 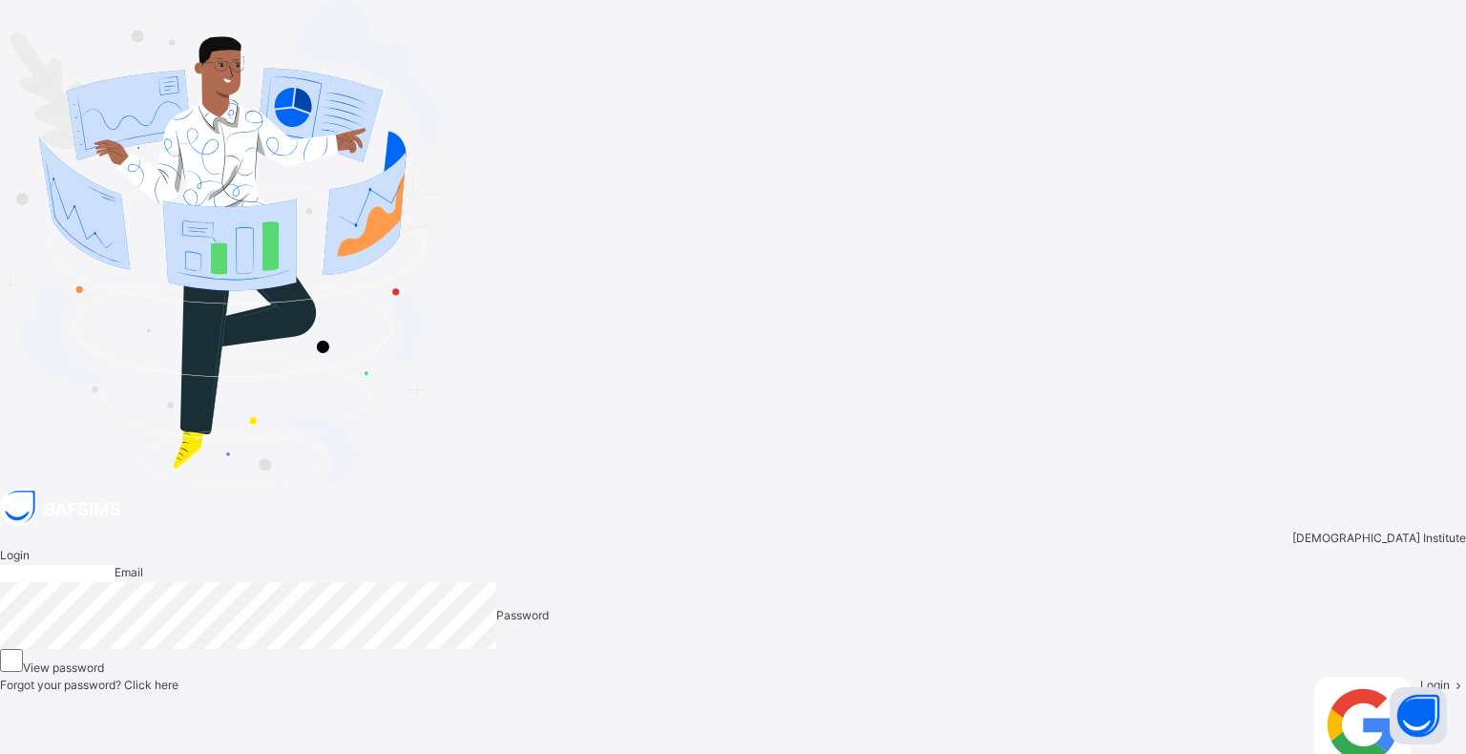 What do you see at coordinates (522, 615) in the screenshot?
I see `span: Password` at bounding box center [522, 615].